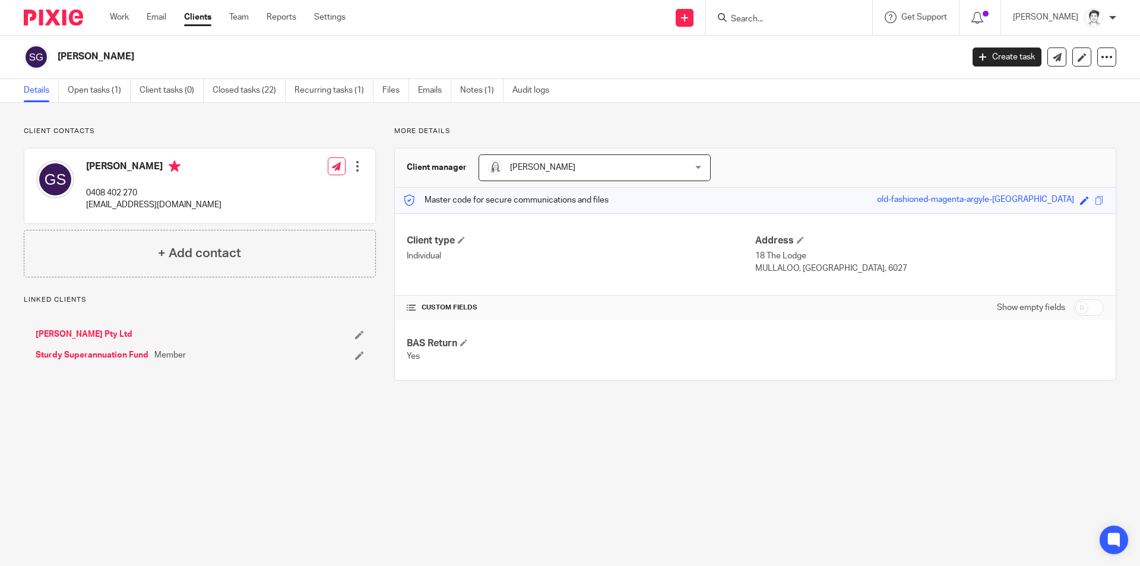  I want to click on a: Closed tasks (22), so click(249, 90).